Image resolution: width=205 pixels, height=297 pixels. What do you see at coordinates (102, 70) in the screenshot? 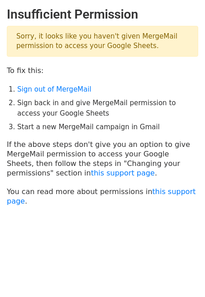
I see `p: To fix this:` at bounding box center [102, 70].